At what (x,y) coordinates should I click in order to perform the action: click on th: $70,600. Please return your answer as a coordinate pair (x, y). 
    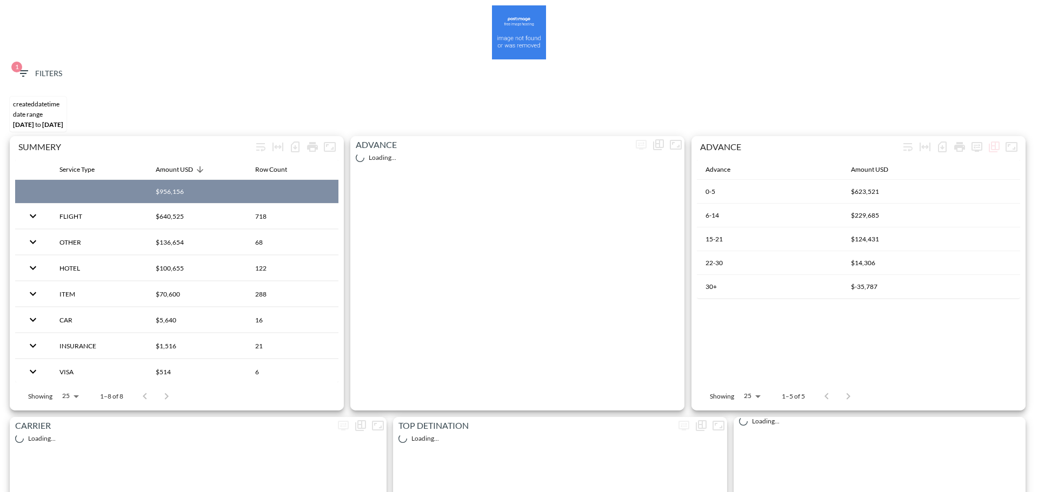
    Looking at the image, I should click on (197, 294).